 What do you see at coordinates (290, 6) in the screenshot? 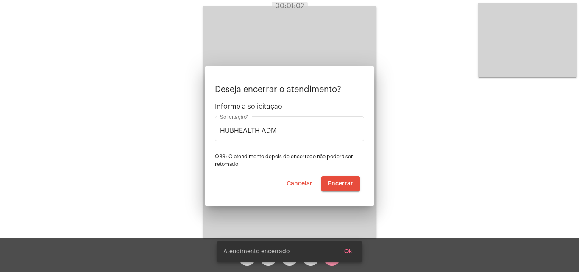
I see `span: 00:01:02` at bounding box center [290, 6].